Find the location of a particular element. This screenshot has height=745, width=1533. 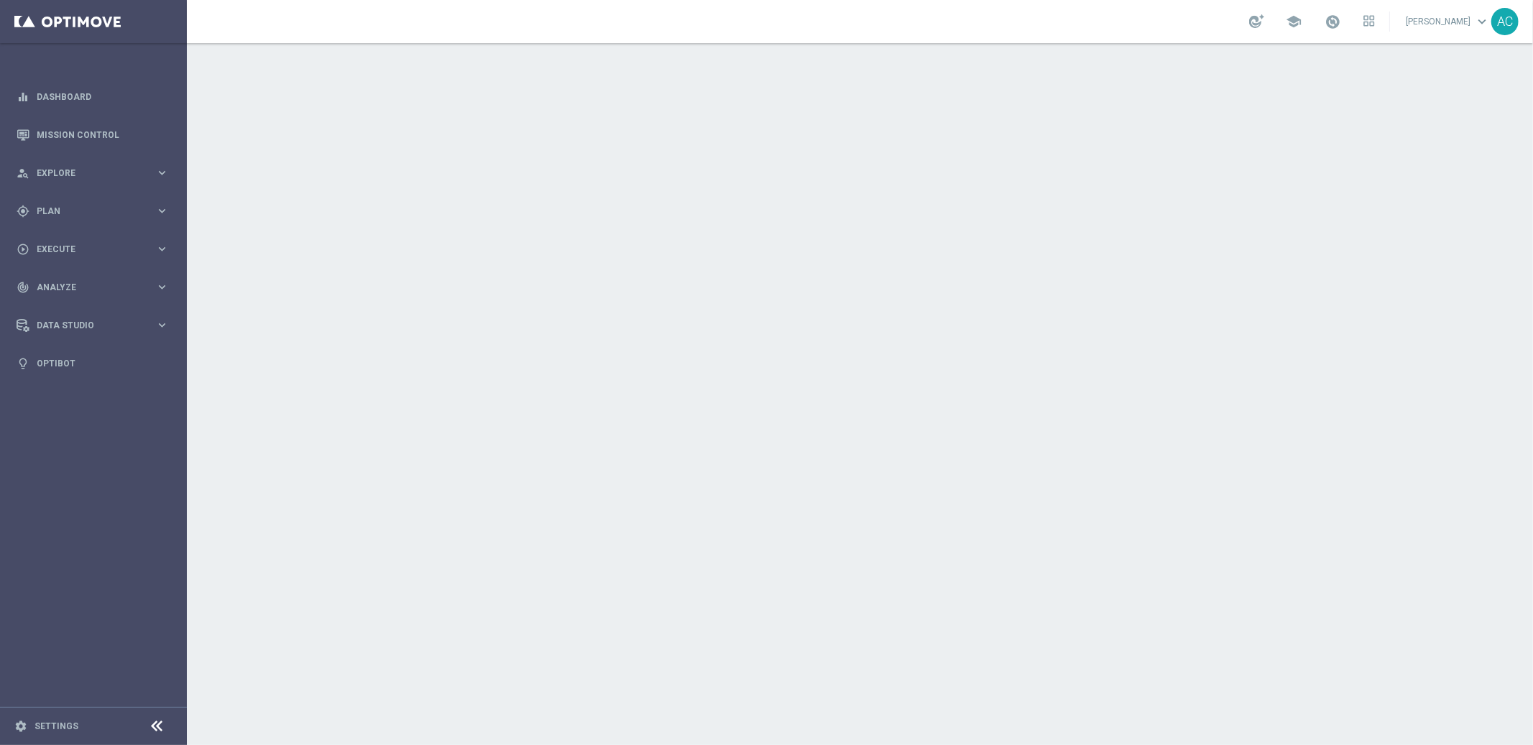

span: Analyze is located at coordinates (96, 288).